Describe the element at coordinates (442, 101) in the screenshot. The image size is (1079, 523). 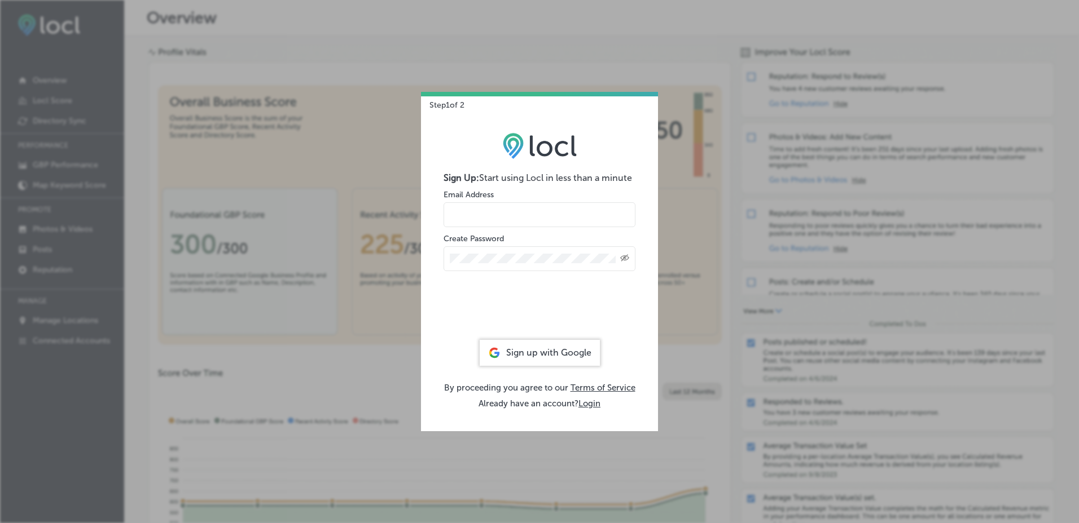
I see `p: Step 1 of 2` at that location.